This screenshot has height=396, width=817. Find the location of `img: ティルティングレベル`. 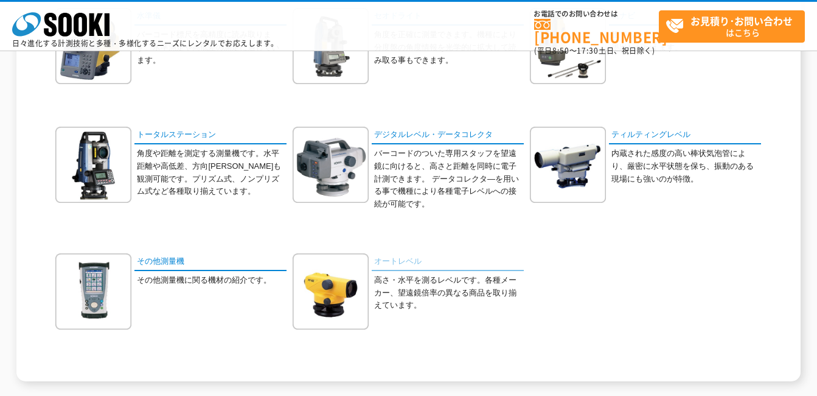

img: ティルティングレベル is located at coordinates (568, 164).